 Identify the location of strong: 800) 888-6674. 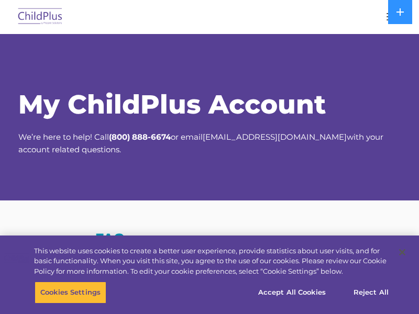
(141, 137).